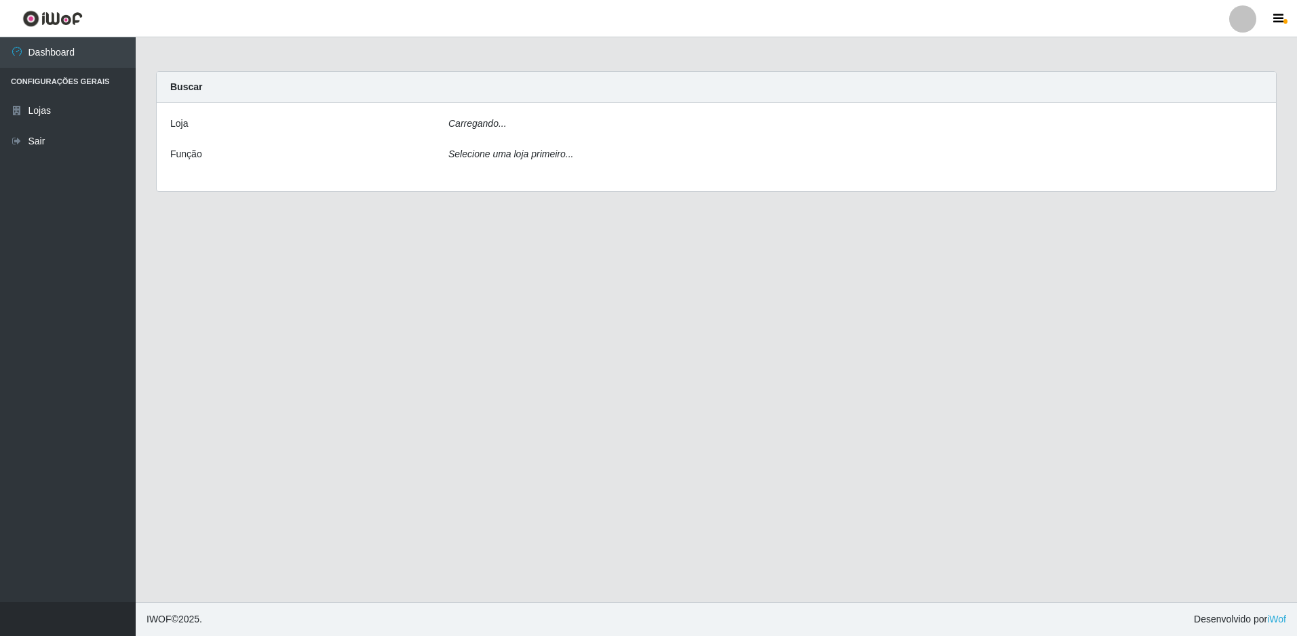 The width and height of the screenshot is (1297, 636). Describe the element at coordinates (52, 18) in the screenshot. I see `img: CoreUI Logo` at that location.